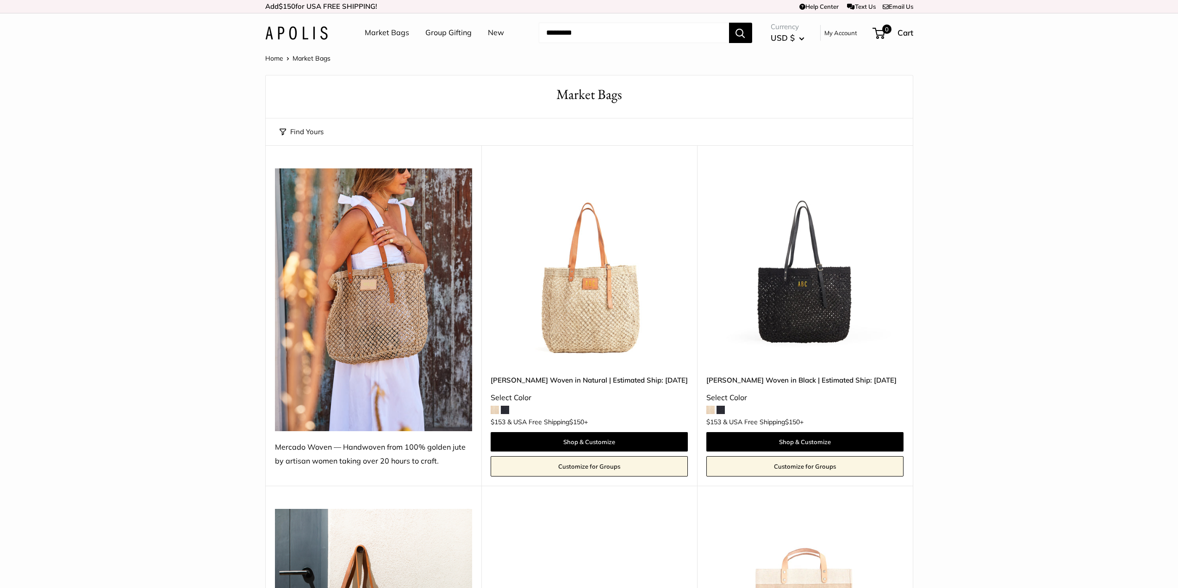 This screenshot has width=1178, height=588. I want to click on button: USD $, so click(787, 38).